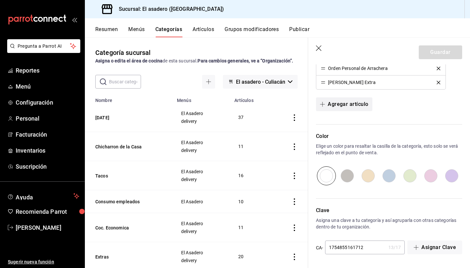 The image size is (470, 268). What do you see at coordinates (74, 20) in the screenshot?
I see `button: open_drawer_menu` at bounding box center [74, 20].